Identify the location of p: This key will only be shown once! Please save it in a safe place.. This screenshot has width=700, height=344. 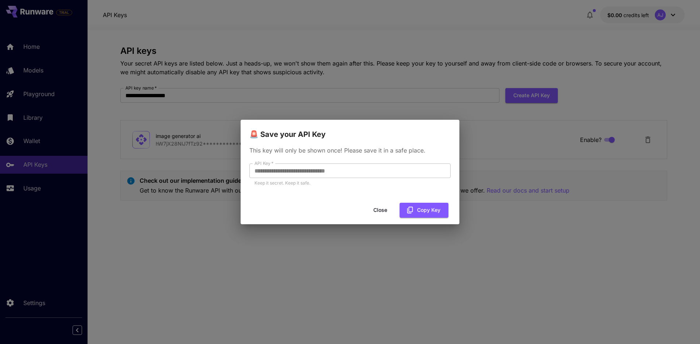
(350, 151).